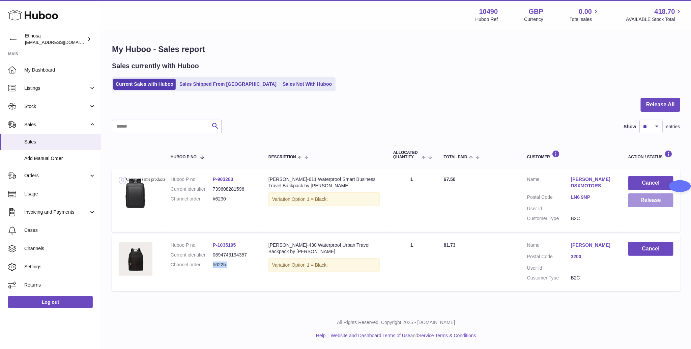 The height and width of the screenshot is (349, 691). What do you see at coordinates (184, 157) in the screenshot?
I see `span: Huboo P no` at bounding box center [184, 157].